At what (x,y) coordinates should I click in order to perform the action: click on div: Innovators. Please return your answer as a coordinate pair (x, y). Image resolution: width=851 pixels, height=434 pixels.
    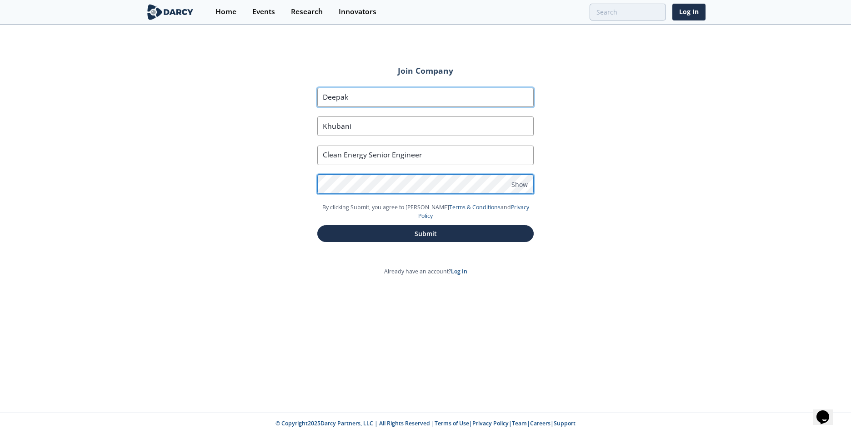
    Looking at the image, I should click on (357, 12).